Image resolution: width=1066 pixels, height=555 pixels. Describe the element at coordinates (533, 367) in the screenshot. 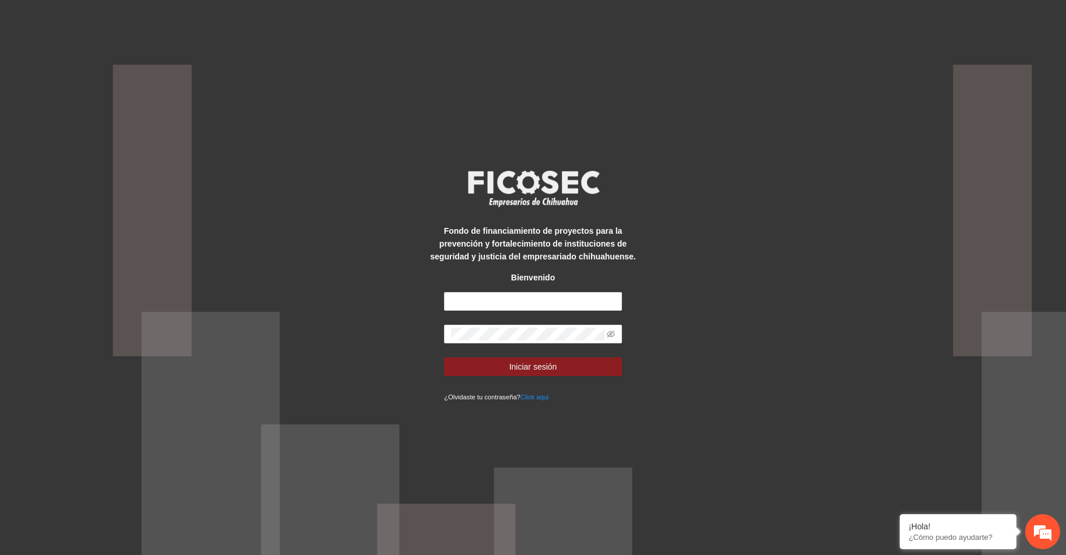

I see `button: Iniciar sesión` at that location.